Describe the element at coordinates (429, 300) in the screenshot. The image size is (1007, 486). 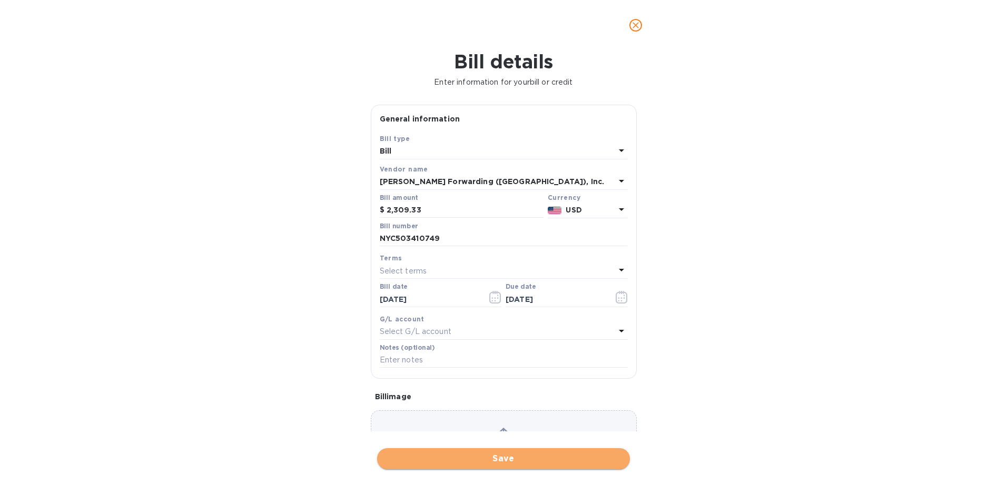
I see `input: Select date` at that location.